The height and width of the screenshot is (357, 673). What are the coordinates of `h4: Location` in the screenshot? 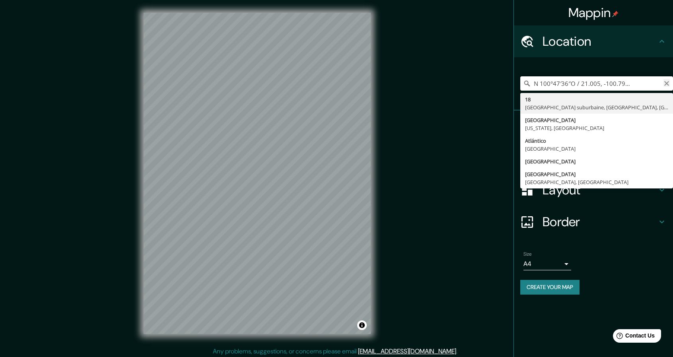 It's located at (600, 41).